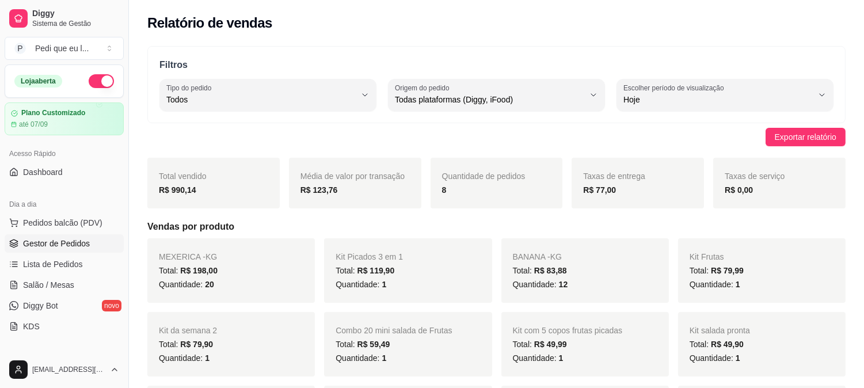  What do you see at coordinates (199, 271) in the screenshot?
I see `span: R$ 198,00` at bounding box center [199, 271].